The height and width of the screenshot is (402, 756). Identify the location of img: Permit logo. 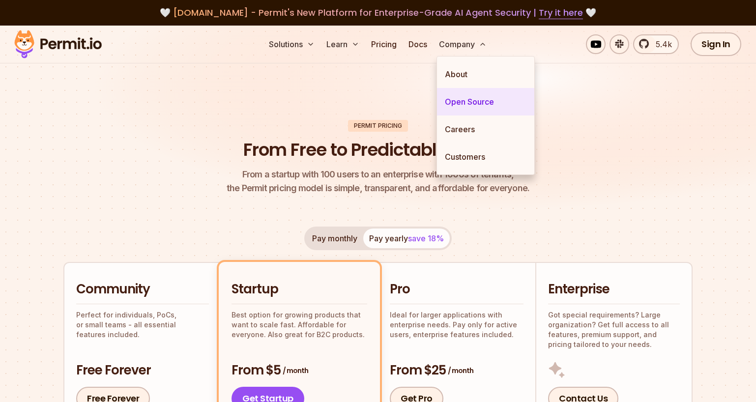
(58, 44).